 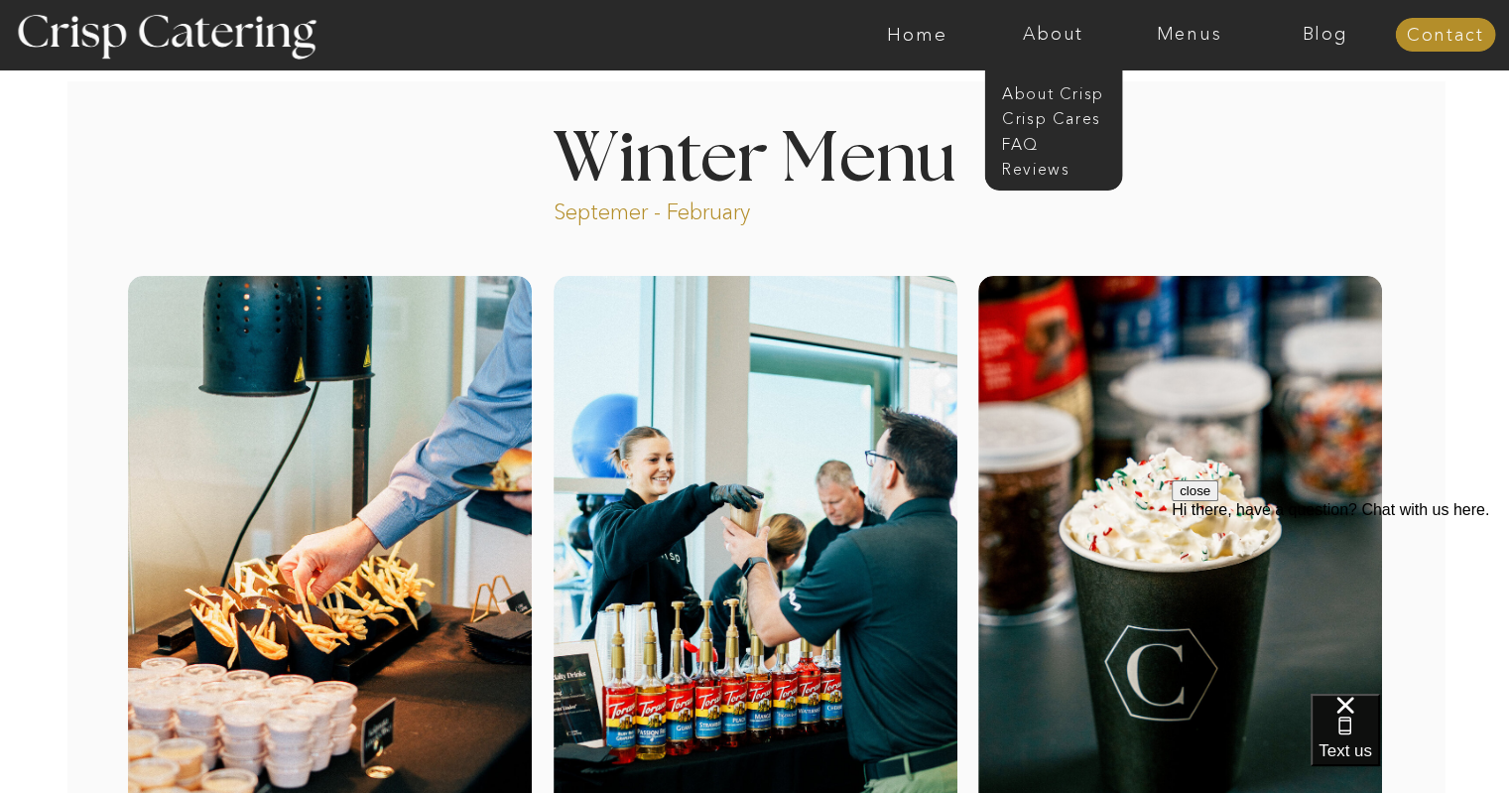 What do you see at coordinates (755, 154) in the screenshot?
I see `h1: Winter Menu` at bounding box center [755, 154].